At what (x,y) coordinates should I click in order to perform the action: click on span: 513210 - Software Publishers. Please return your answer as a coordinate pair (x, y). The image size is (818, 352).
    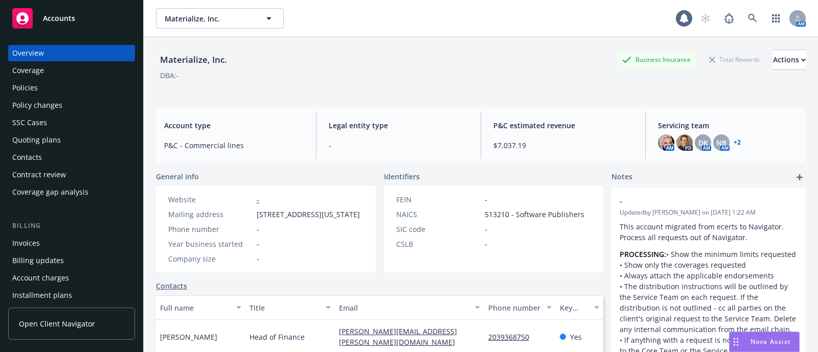
    Looking at the image, I should click on (534, 214).